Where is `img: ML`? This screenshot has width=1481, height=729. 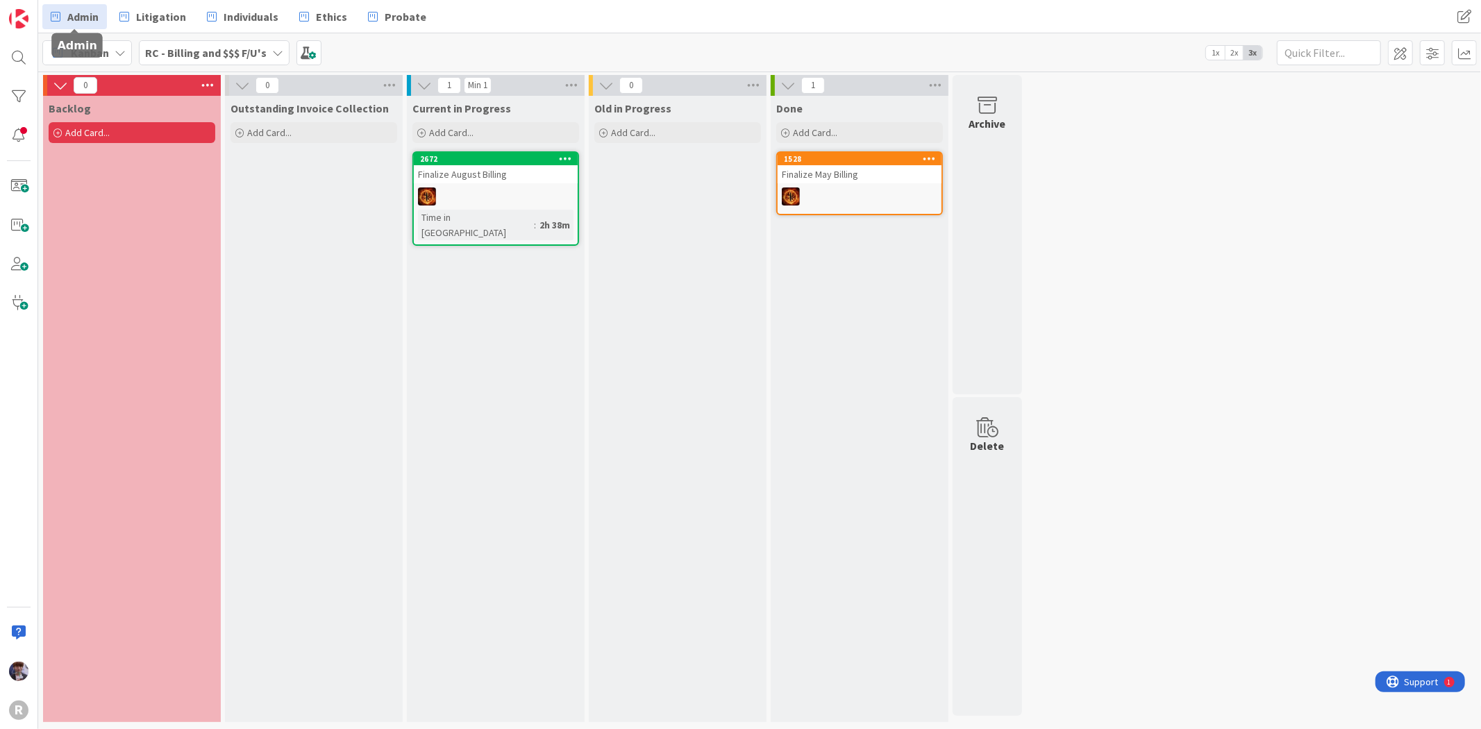
img: ML is located at coordinates (19, 671).